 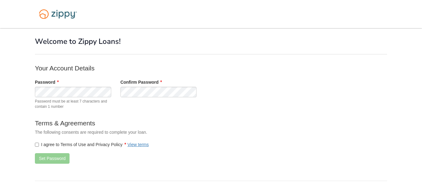 What do you see at coordinates (73, 104) in the screenshot?
I see `span: Password must be at least 7 characters and contain 1 number` at bounding box center [73, 104].